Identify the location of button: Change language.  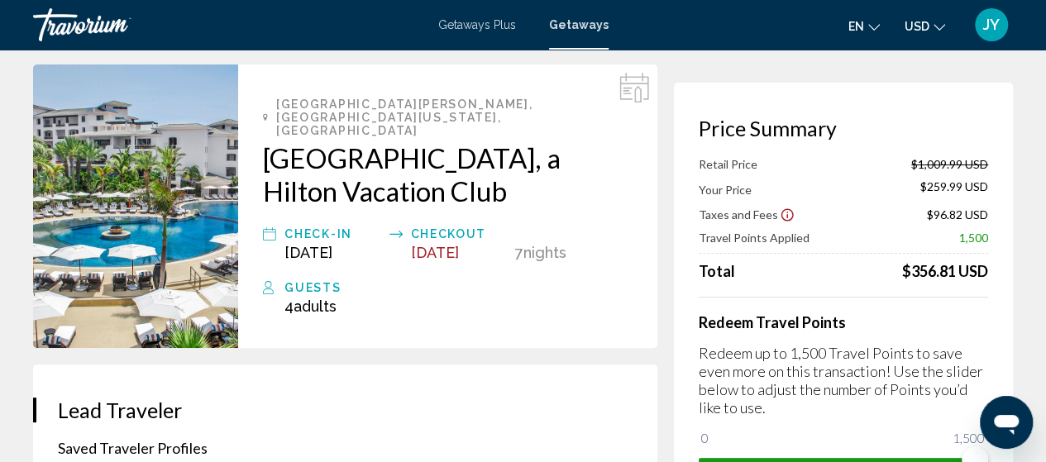
(864, 26).